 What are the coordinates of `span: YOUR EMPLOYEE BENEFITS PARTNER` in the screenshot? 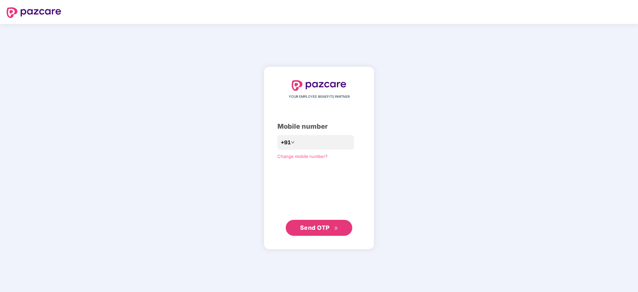 It's located at (319, 97).